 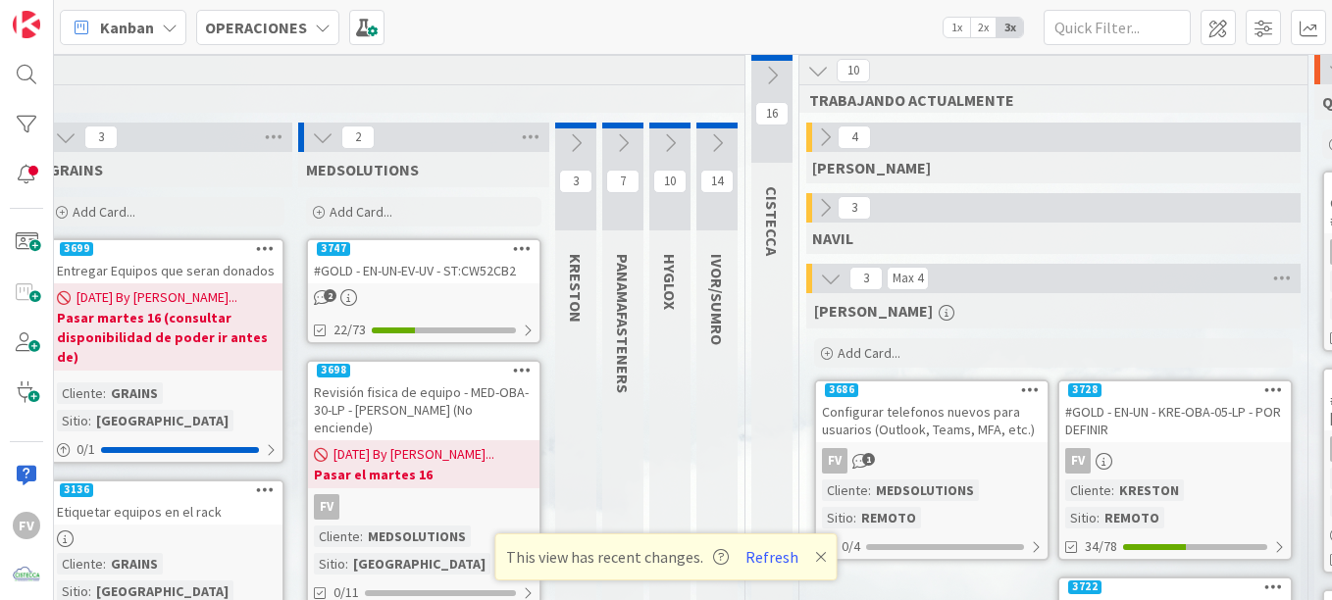 I want to click on span: 1x, so click(x=956, y=27).